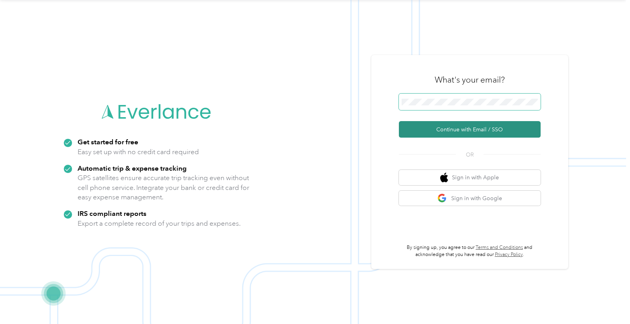  I want to click on button: google logoSign in with Google, so click(469, 198).